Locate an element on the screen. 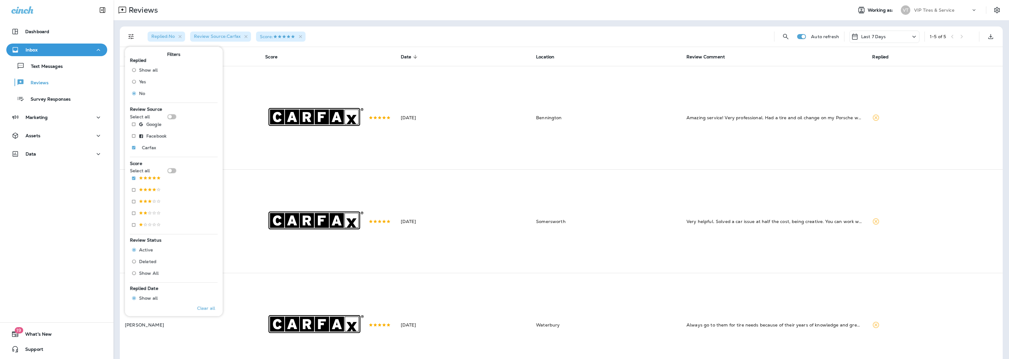 This screenshot has height=359, width=1009. span: Filters is located at coordinates (174, 54).